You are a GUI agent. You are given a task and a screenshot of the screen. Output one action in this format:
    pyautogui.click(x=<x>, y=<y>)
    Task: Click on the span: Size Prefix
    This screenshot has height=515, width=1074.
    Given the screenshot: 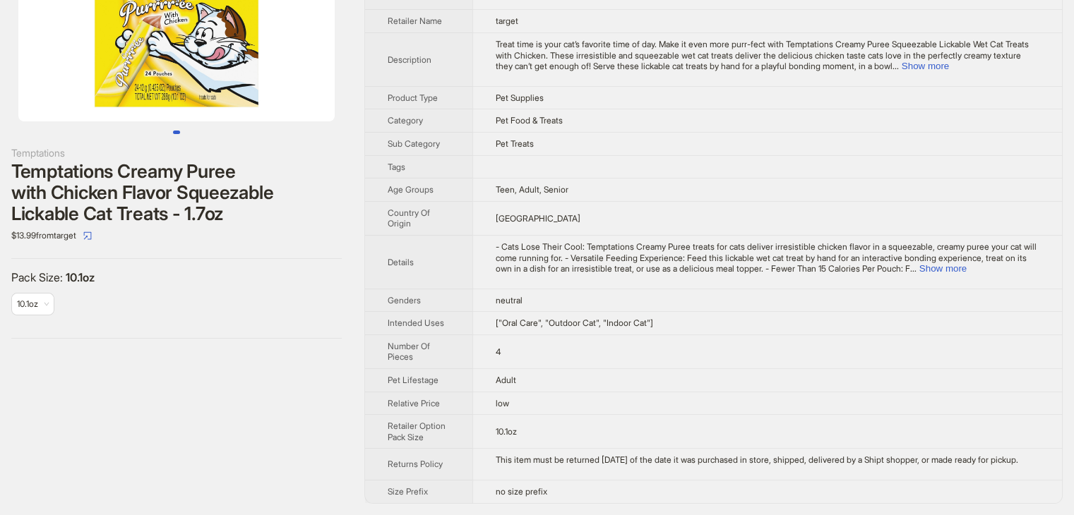 What is the action you would take?
    pyautogui.click(x=407, y=491)
    